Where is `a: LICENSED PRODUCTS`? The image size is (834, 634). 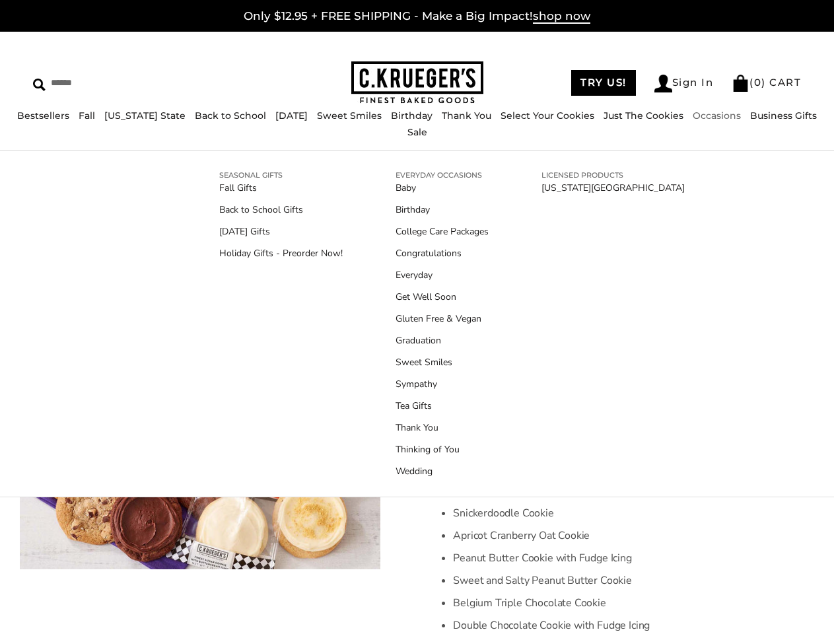
a: LICENSED PRODUCTS is located at coordinates (613, 175).